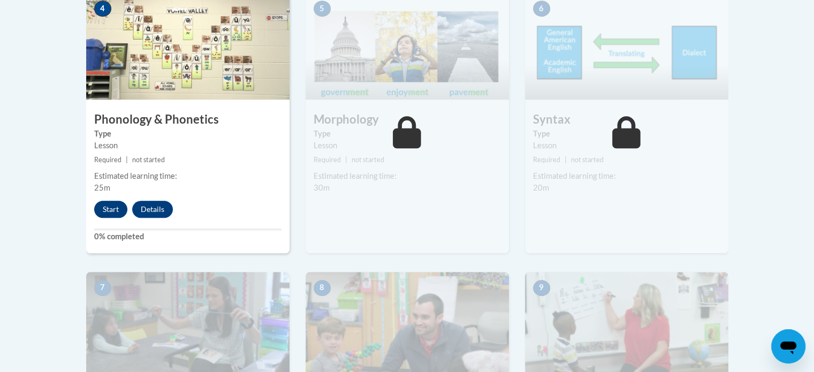  Describe the element at coordinates (188, 237) in the screenshot. I see `label: 0% completed` at that location.